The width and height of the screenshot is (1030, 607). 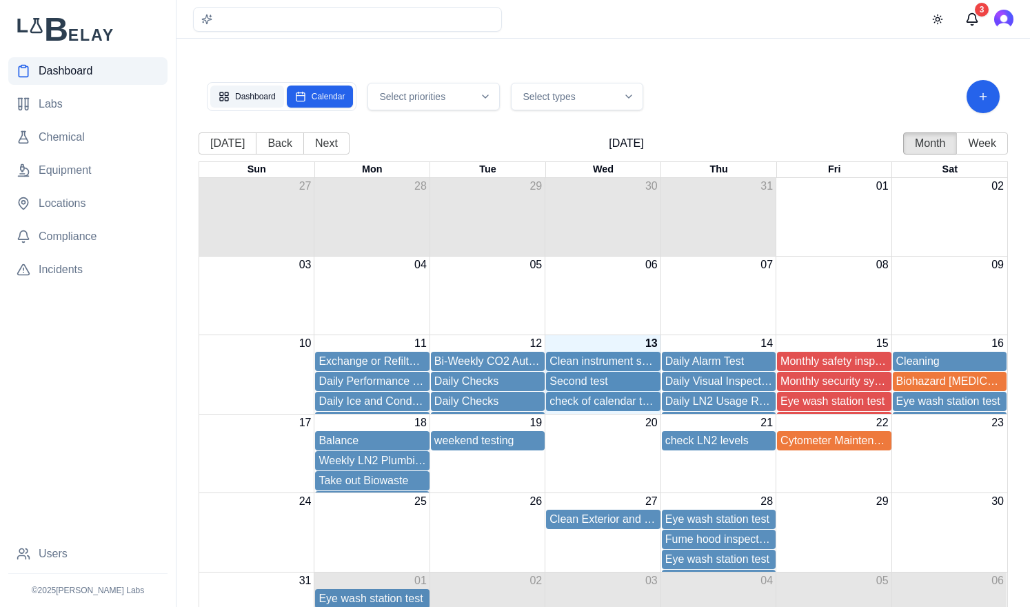 What do you see at coordinates (834, 361) in the screenshot?
I see `div: Monthly safety inspection` at bounding box center [834, 361].